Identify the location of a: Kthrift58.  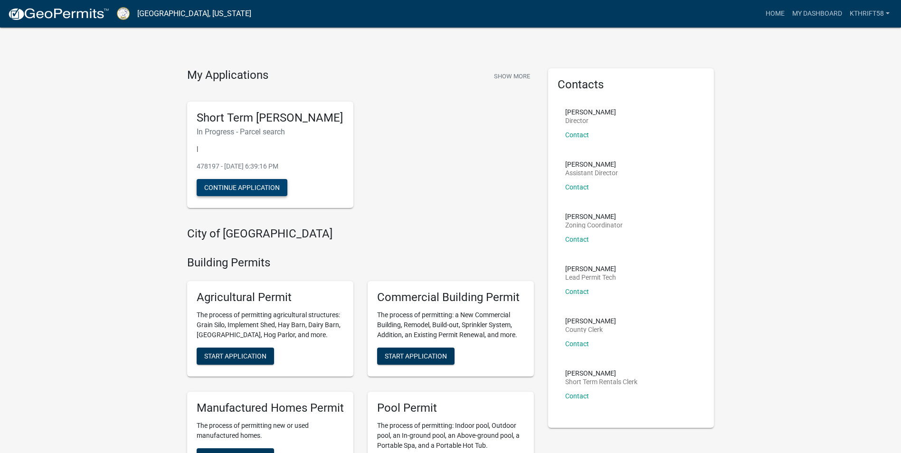
(870, 14).